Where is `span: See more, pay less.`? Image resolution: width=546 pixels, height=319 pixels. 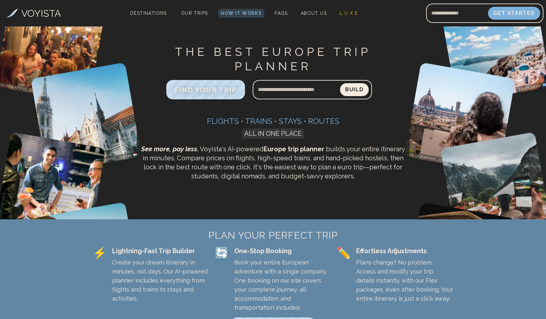 span: See more, pay less. is located at coordinates (170, 149).